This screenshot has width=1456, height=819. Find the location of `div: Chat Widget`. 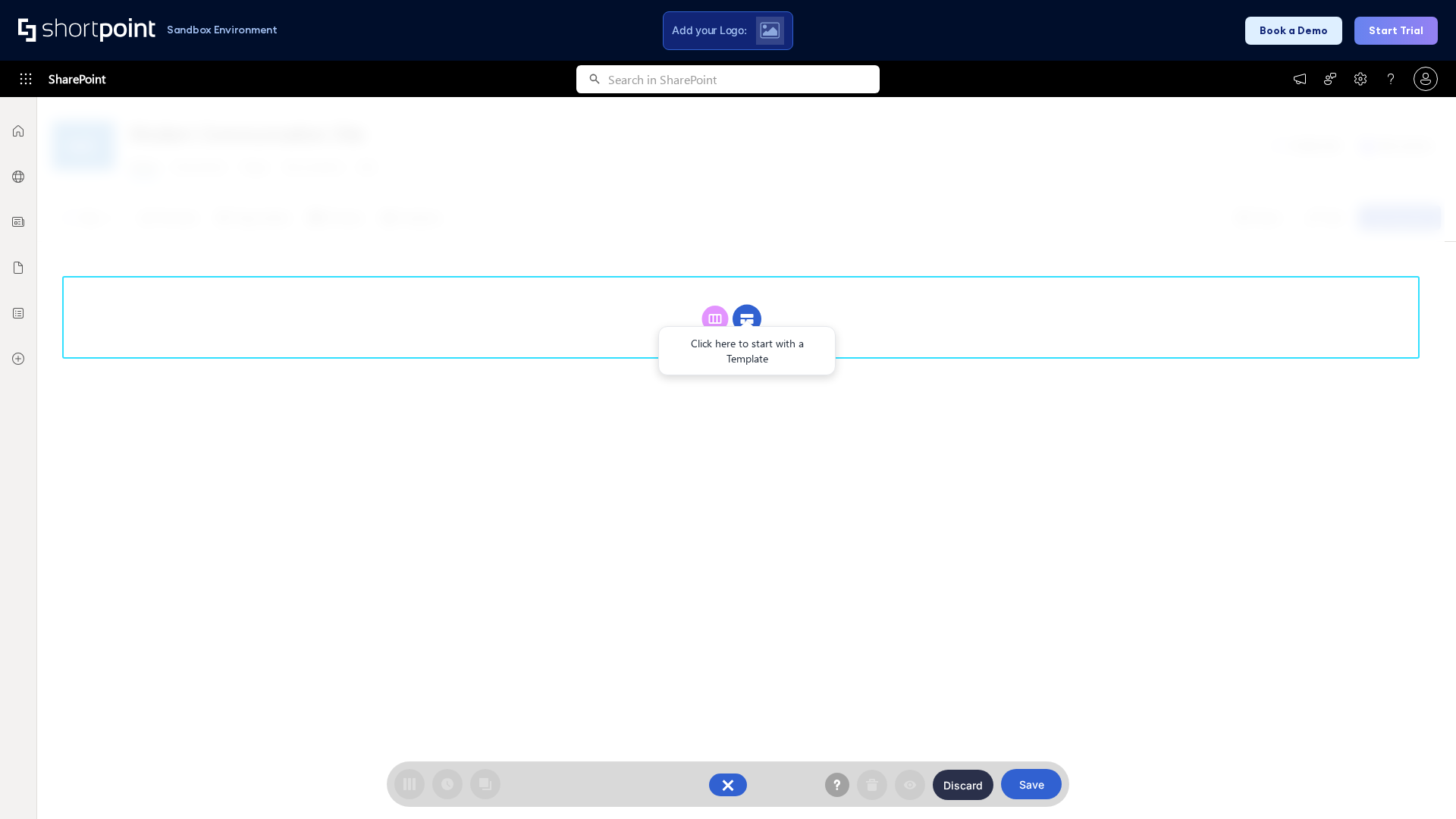

div: Chat Widget is located at coordinates (1418, 782).